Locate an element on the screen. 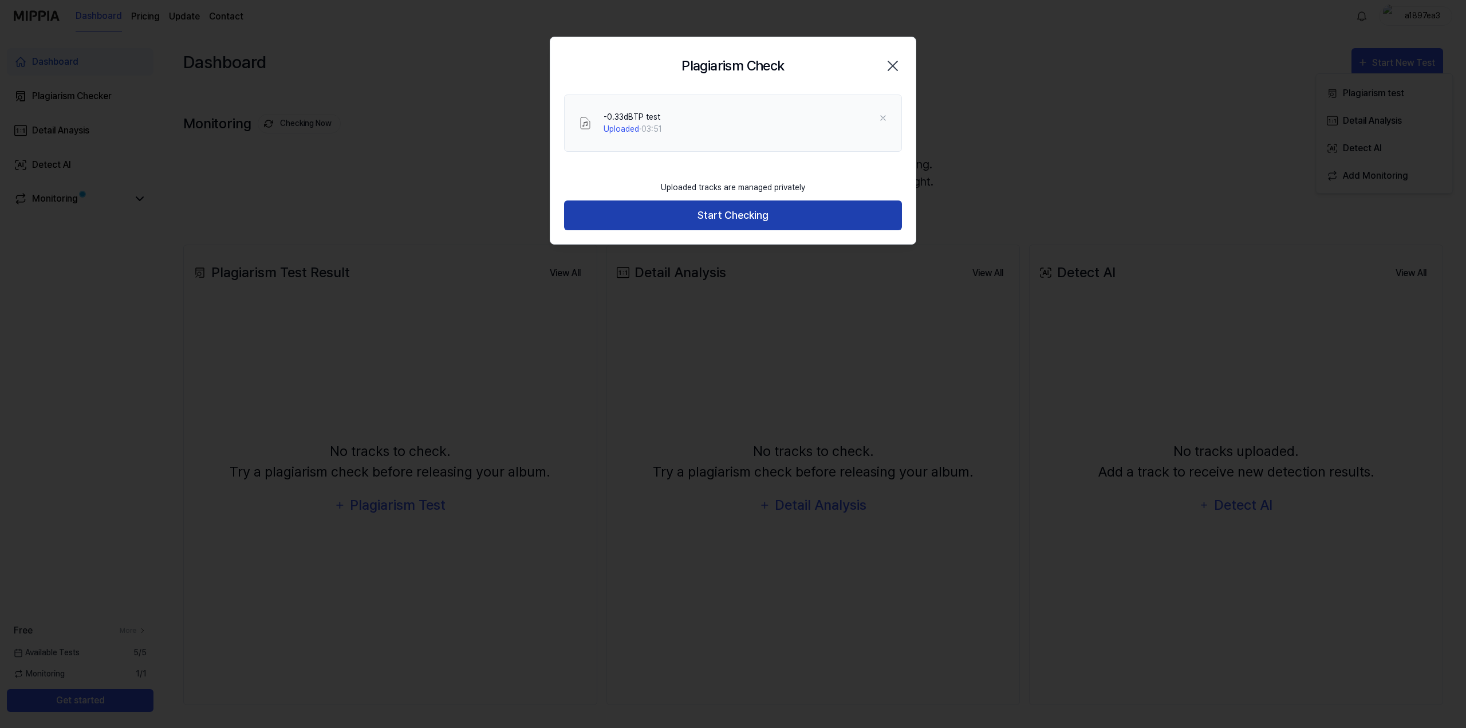  div: Uploaded tracks are managed privately is located at coordinates (733, 187).